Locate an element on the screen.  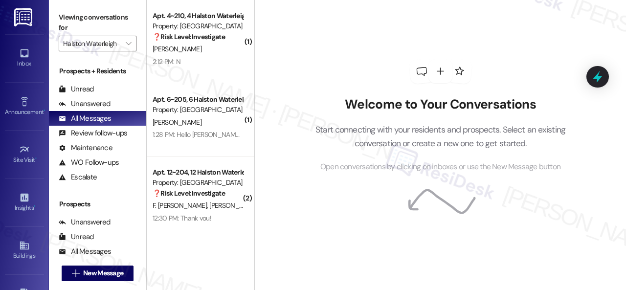
a: Site Visit • is located at coordinates (24, 154).